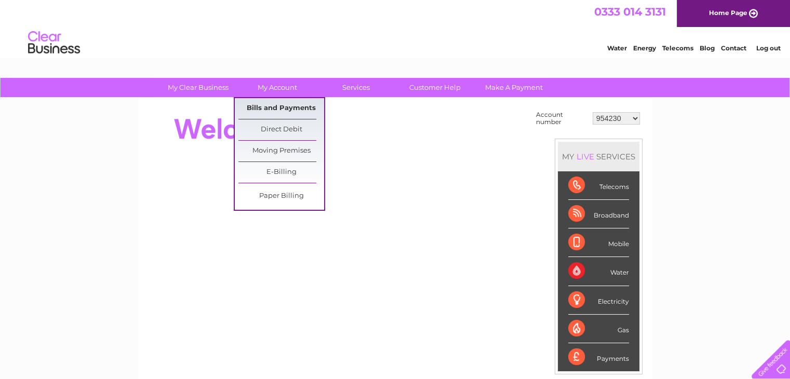 This screenshot has width=790, height=379. What do you see at coordinates (356, 87) in the screenshot?
I see `a: Services` at bounding box center [356, 87].